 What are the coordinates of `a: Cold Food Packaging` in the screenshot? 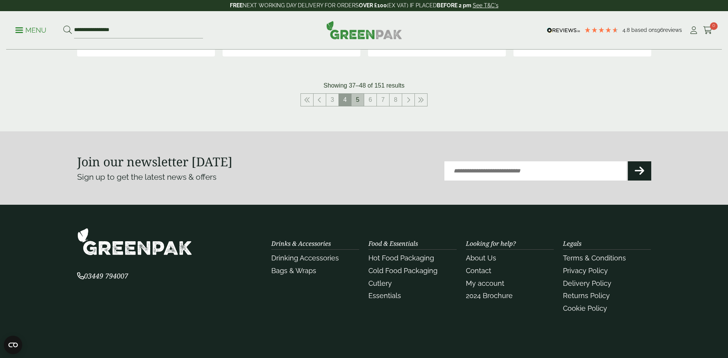 It's located at (403, 270).